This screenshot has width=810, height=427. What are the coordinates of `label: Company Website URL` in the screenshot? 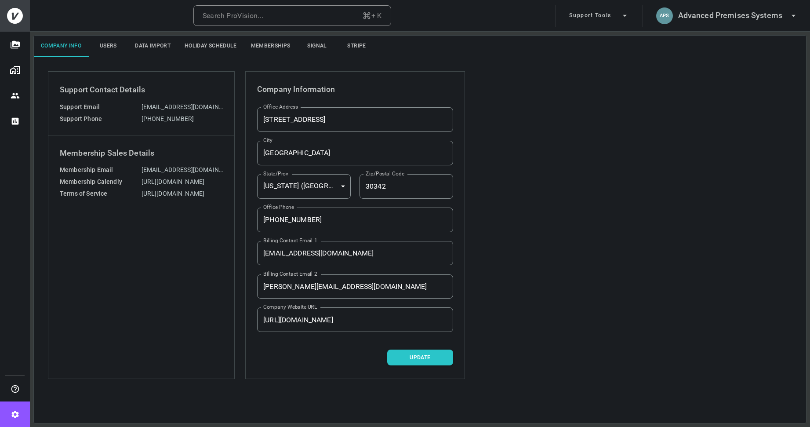 It's located at (290, 307).